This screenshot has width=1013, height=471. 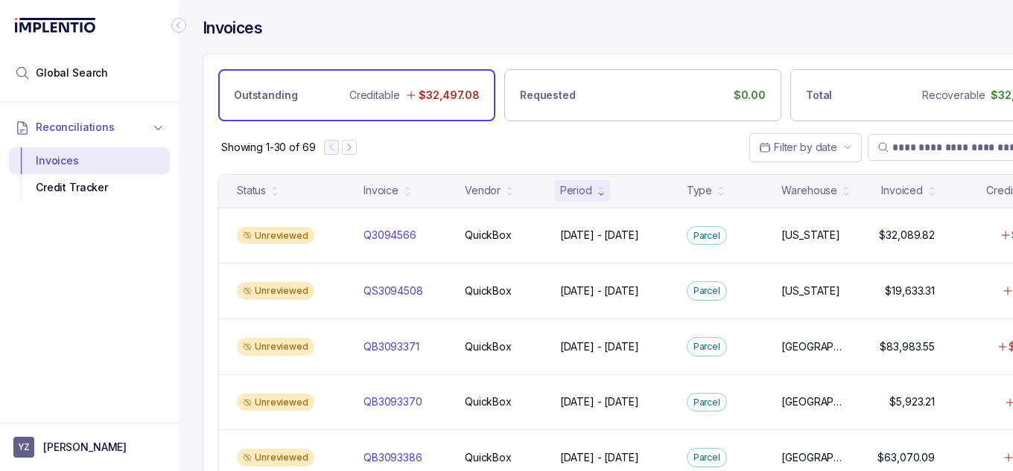 I want to click on p: QS3094508, so click(x=393, y=291).